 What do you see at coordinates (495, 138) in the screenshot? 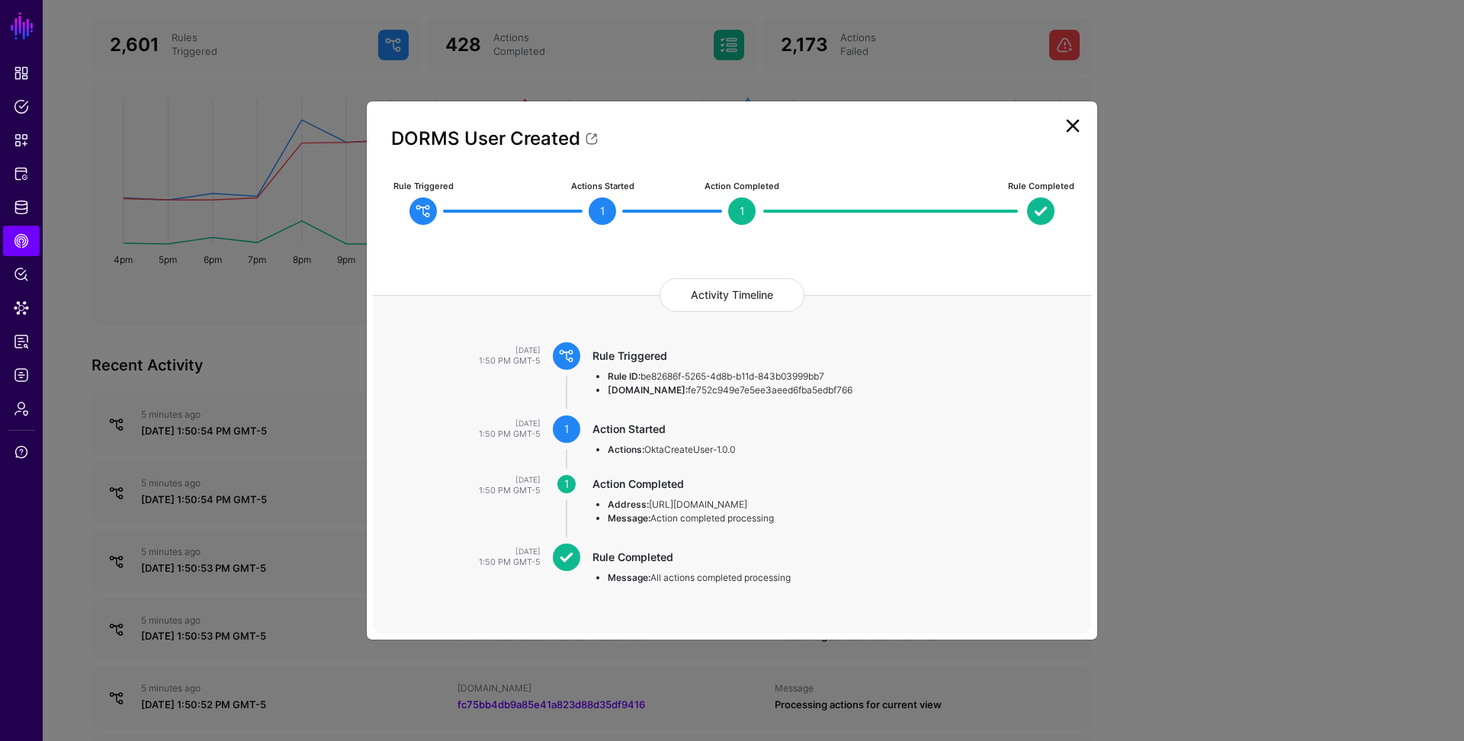
I see `a: DORMS User Created` at bounding box center [495, 138].